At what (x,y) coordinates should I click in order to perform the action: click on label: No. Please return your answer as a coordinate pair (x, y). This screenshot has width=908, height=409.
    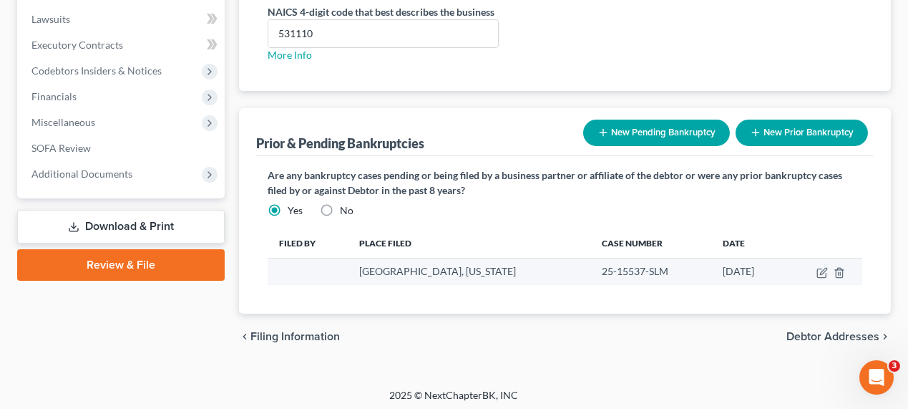
    Looking at the image, I should click on (346, 210).